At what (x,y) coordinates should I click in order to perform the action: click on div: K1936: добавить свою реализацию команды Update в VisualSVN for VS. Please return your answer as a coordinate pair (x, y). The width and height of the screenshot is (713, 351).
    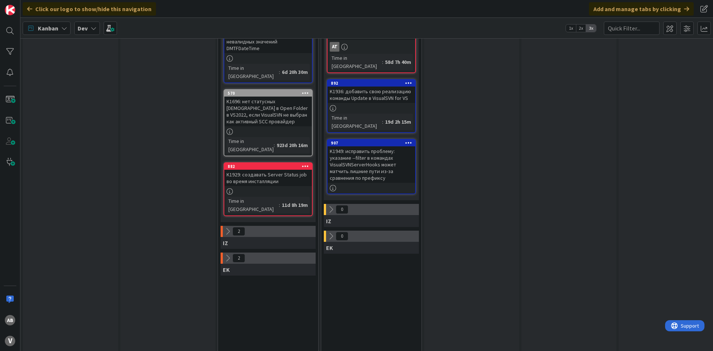
    Looking at the image, I should click on (371, 95).